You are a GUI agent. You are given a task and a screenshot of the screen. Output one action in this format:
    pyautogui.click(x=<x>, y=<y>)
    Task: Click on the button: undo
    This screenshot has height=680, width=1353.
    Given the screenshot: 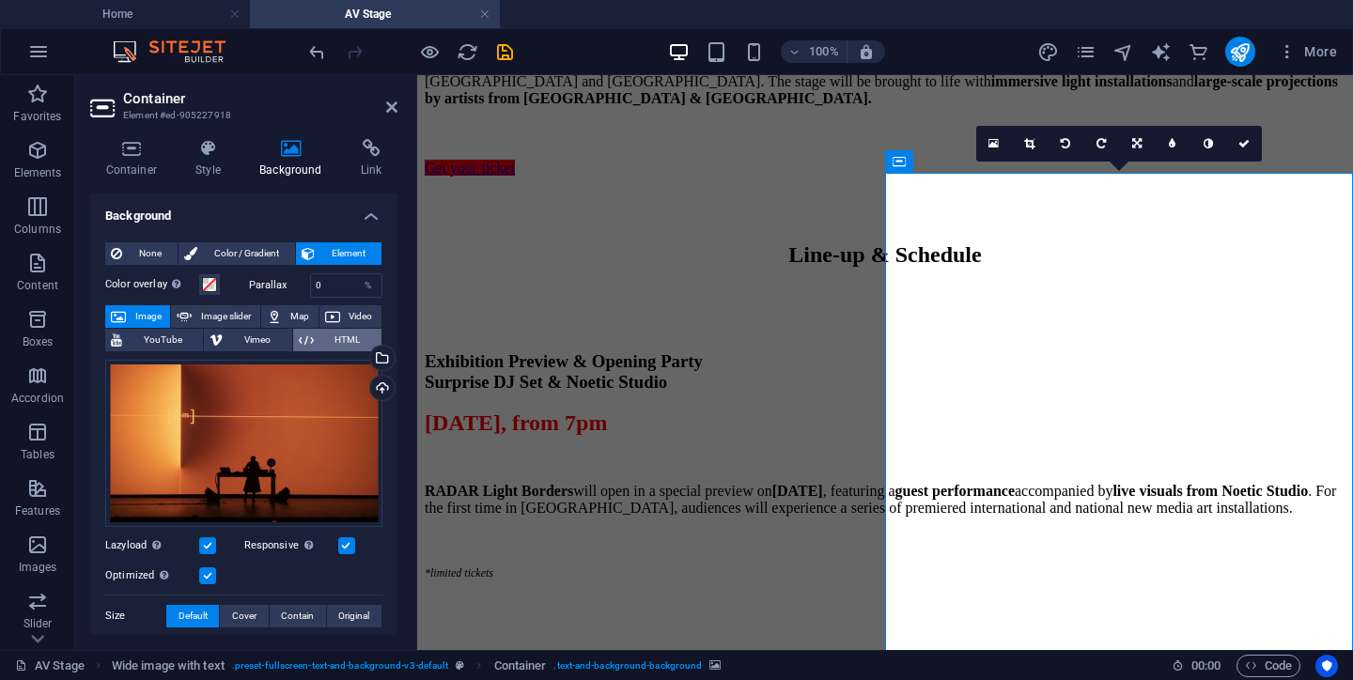 What is the action you would take?
    pyautogui.click(x=317, y=52)
    